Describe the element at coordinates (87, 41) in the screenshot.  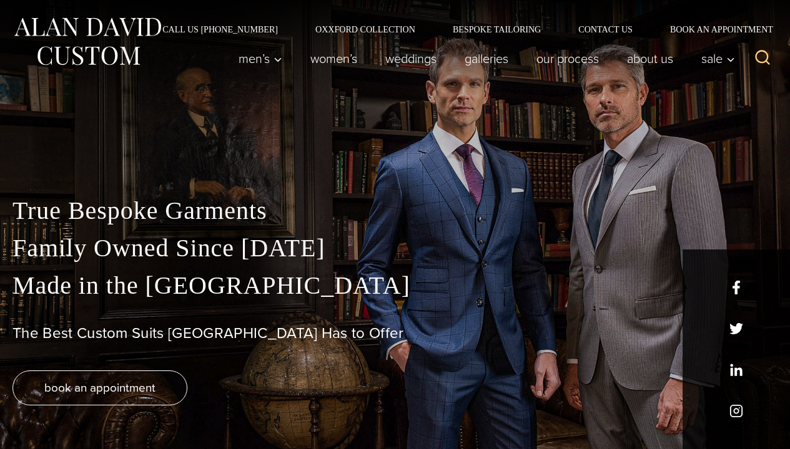
I see `img: Alan David Custom` at that location.